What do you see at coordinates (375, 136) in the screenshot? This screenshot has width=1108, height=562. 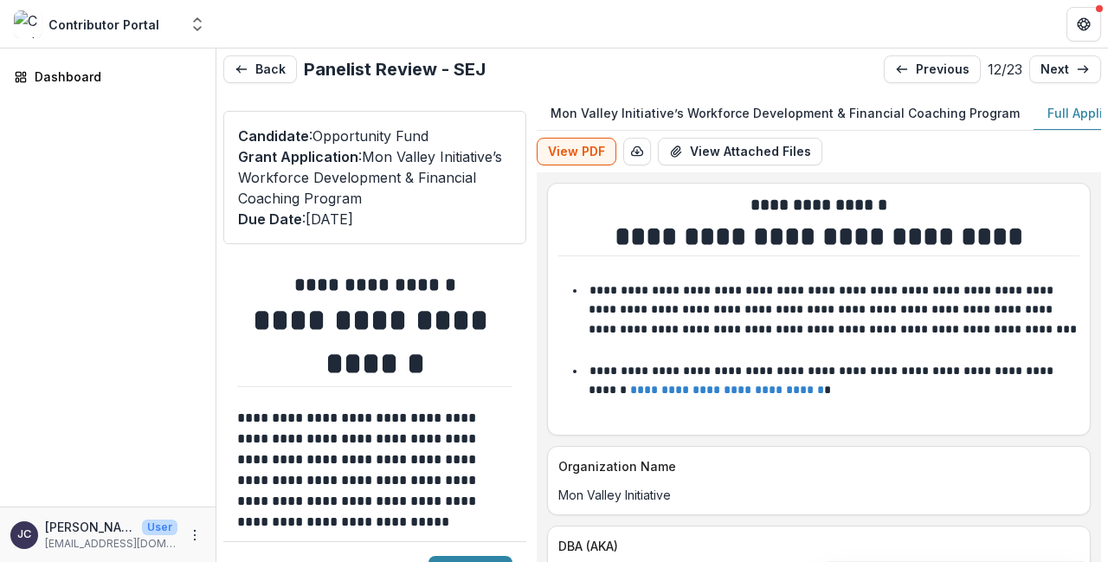 I see `p: : Opportunity Fund` at bounding box center [375, 136].